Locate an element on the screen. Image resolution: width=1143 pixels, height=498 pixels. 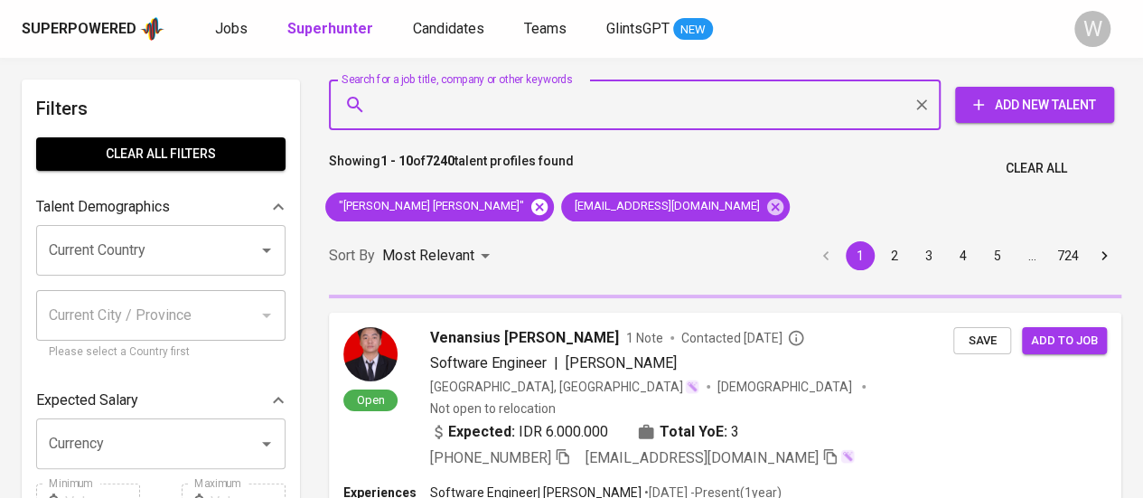
span: Clear All filters is located at coordinates (161, 154).